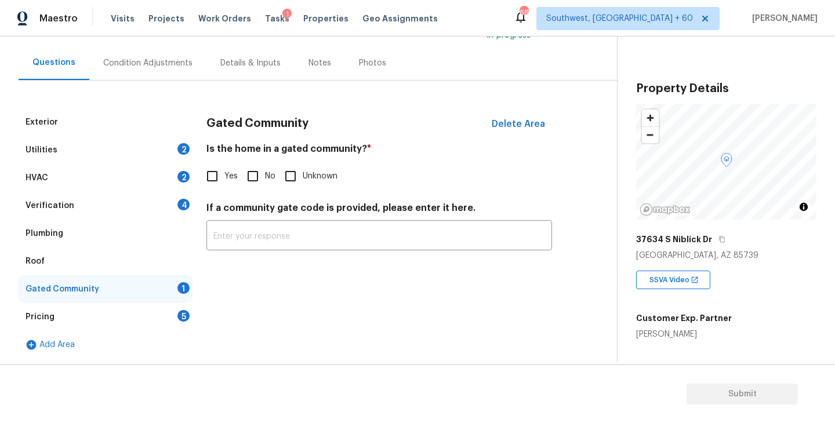 Image resolution: width=835 pixels, height=423 pixels. What do you see at coordinates (148, 63) in the screenshot?
I see `div: Condition Adjustments` at bounding box center [148, 63].